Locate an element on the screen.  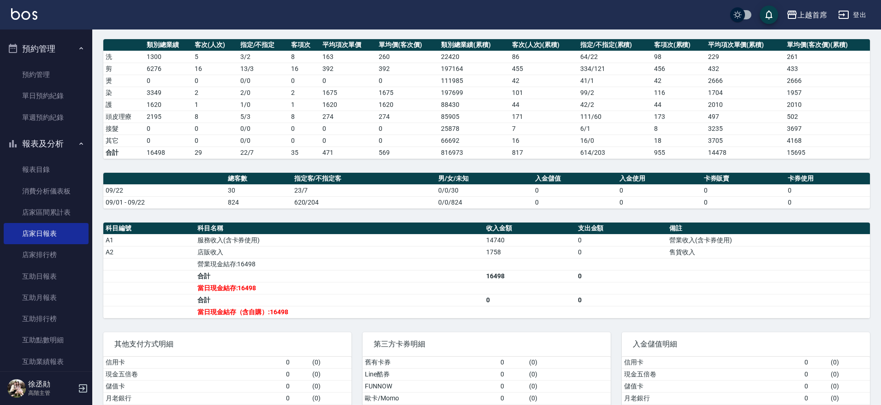
th: 客次(人次)(累積) is located at coordinates (544, 45).